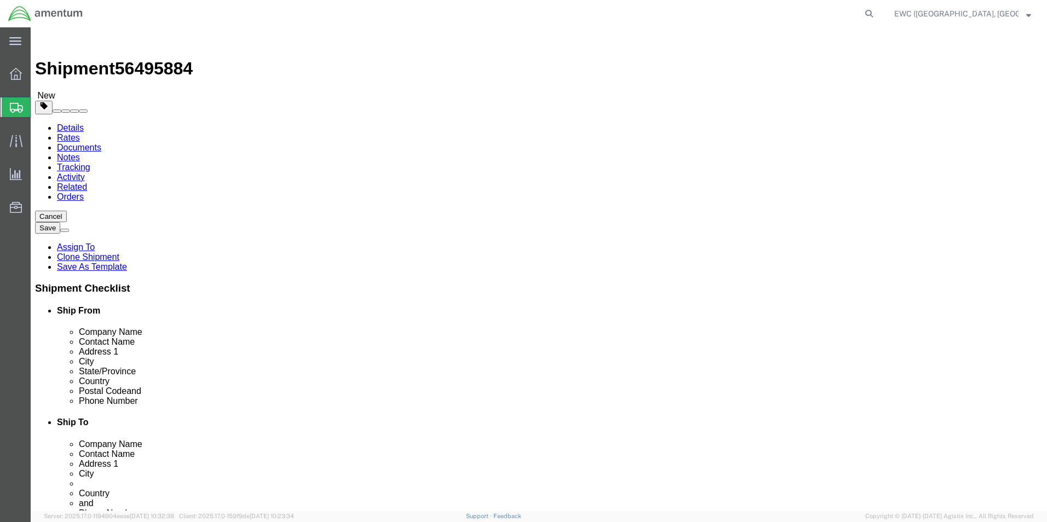 This screenshot has height=522, width=1047. I want to click on span: Server: 2025.17.0-1194904eeae, so click(109, 516).